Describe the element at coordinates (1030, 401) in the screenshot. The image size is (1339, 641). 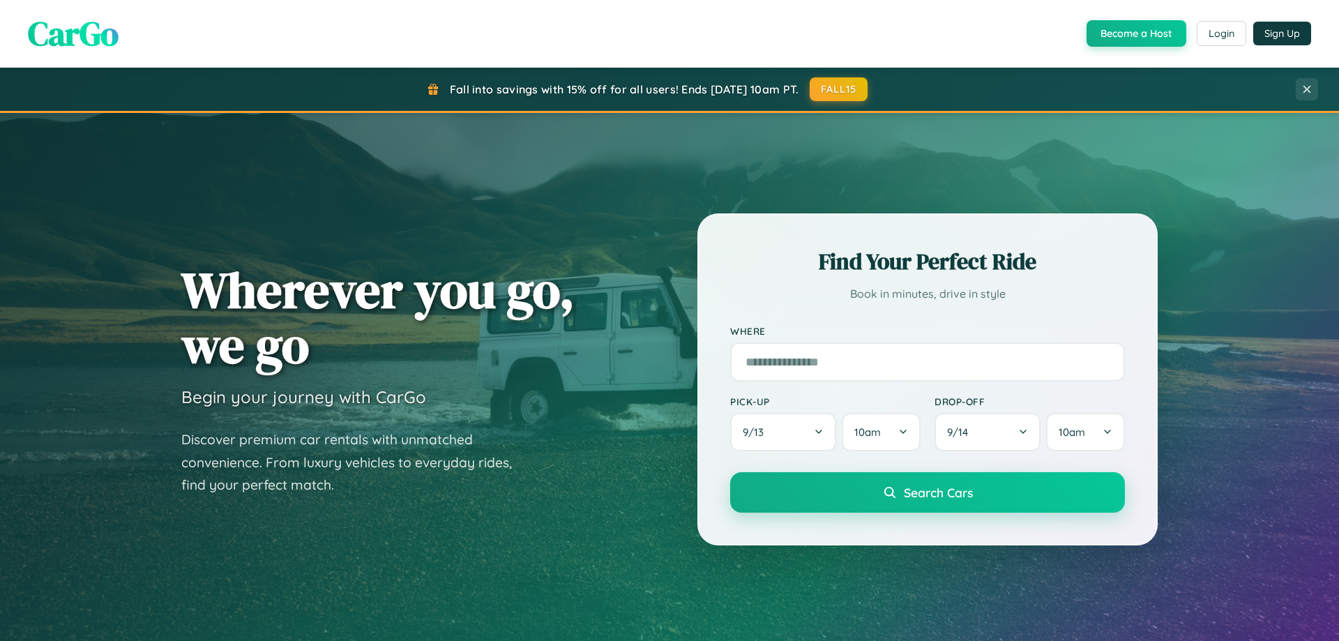
I see `label: Drop-off` at that location.